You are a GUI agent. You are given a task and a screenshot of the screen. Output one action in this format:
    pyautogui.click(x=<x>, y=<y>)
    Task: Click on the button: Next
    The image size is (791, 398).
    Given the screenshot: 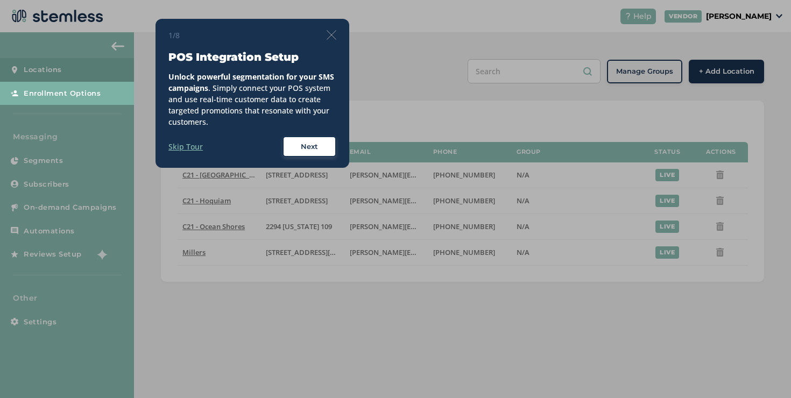 What is the action you would take?
    pyautogui.click(x=309, y=147)
    